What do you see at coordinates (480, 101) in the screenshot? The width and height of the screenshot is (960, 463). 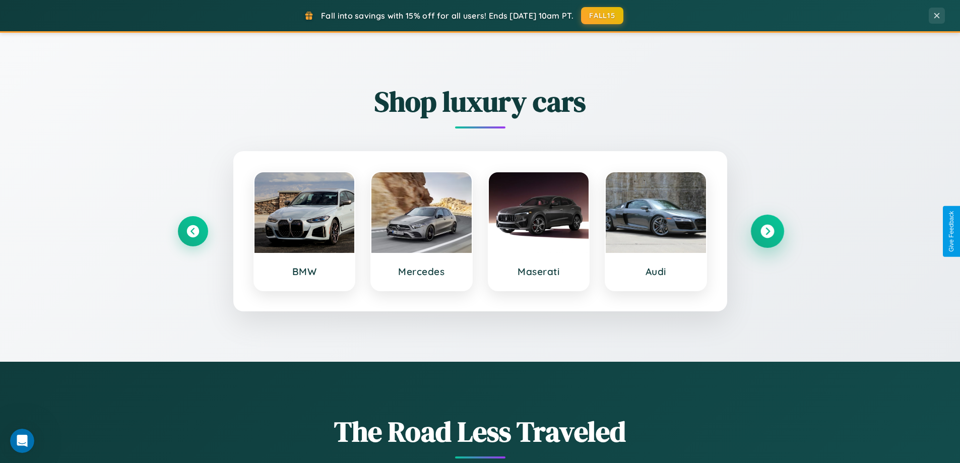 I see `h2: Shop luxury cars` at bounding box center [480, 101].